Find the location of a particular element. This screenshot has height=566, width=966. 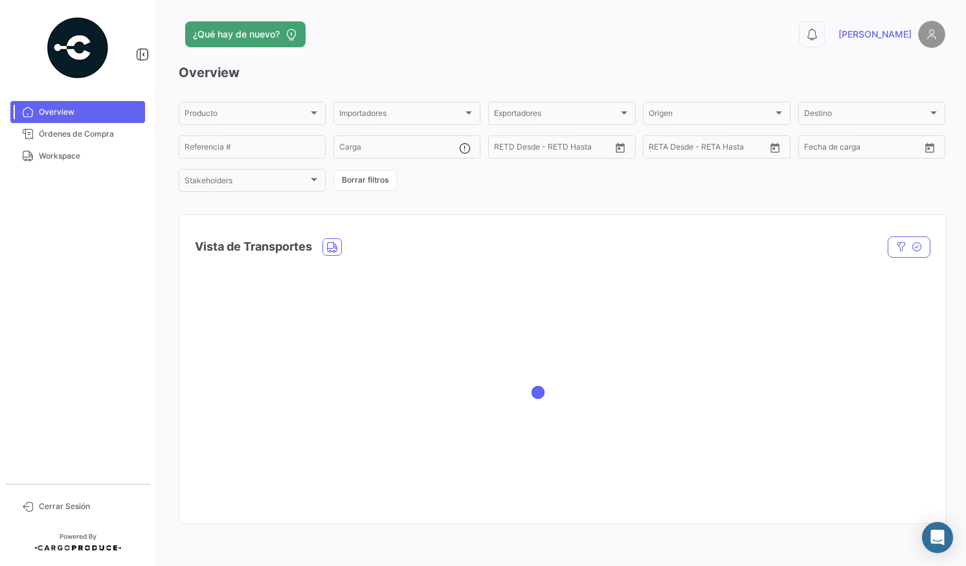

h4: Vista de Transportes is located at coordinates (253, 247).